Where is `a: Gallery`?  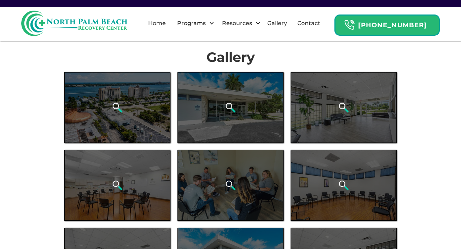 a: Gallery is located at coordinates (277, 23).